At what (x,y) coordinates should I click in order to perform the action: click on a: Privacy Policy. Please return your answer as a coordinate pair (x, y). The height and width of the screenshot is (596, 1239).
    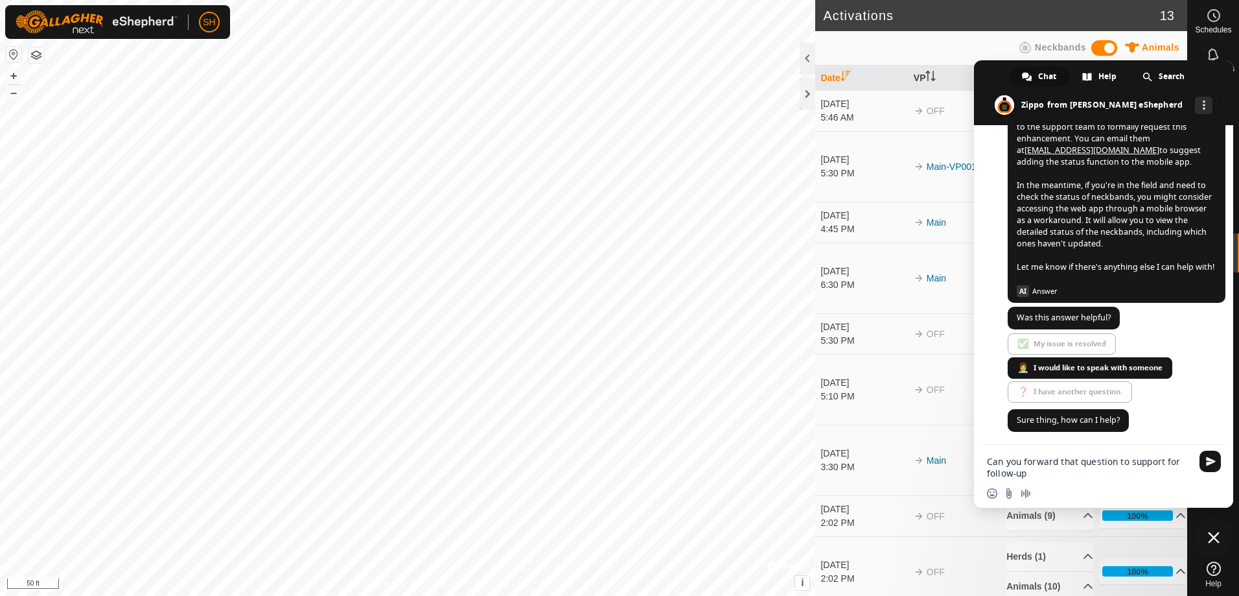
    Looking at the image, I should click on (380, 585).